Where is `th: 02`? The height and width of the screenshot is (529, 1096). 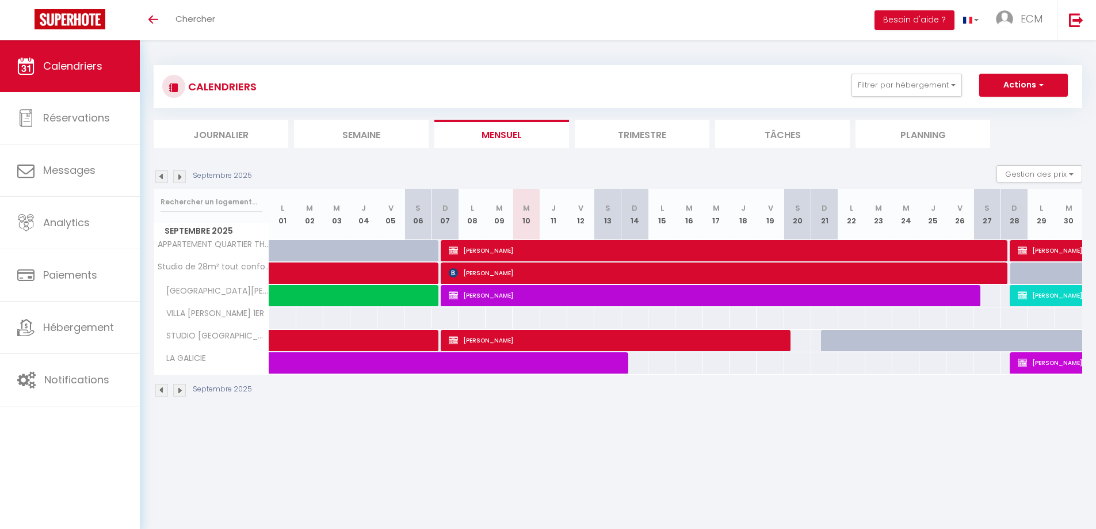
th: 02 is located at coordinates (310, 214).